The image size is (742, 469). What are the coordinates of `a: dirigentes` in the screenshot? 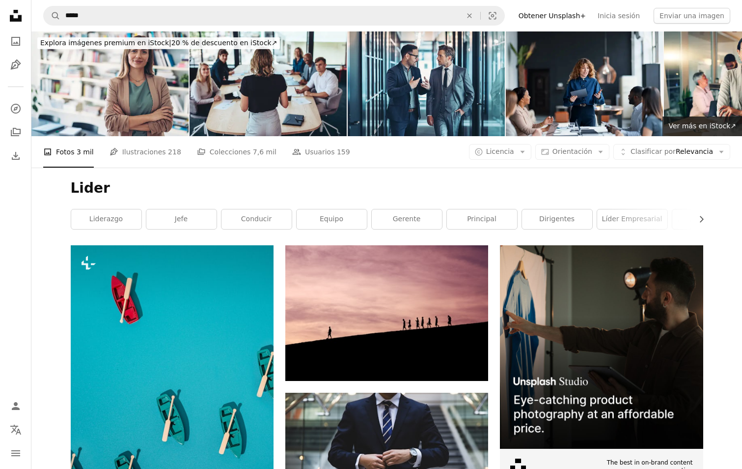 It's located at (557, 219).